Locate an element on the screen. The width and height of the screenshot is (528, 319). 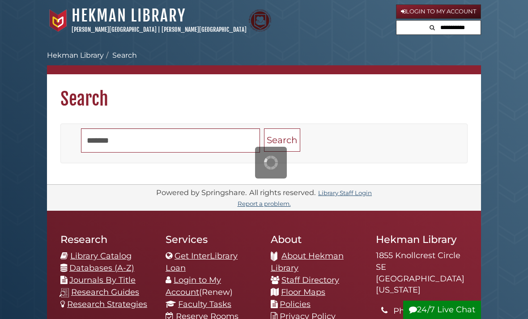
img: Calvin Theological Seminary is located at coordinates (260, 21).